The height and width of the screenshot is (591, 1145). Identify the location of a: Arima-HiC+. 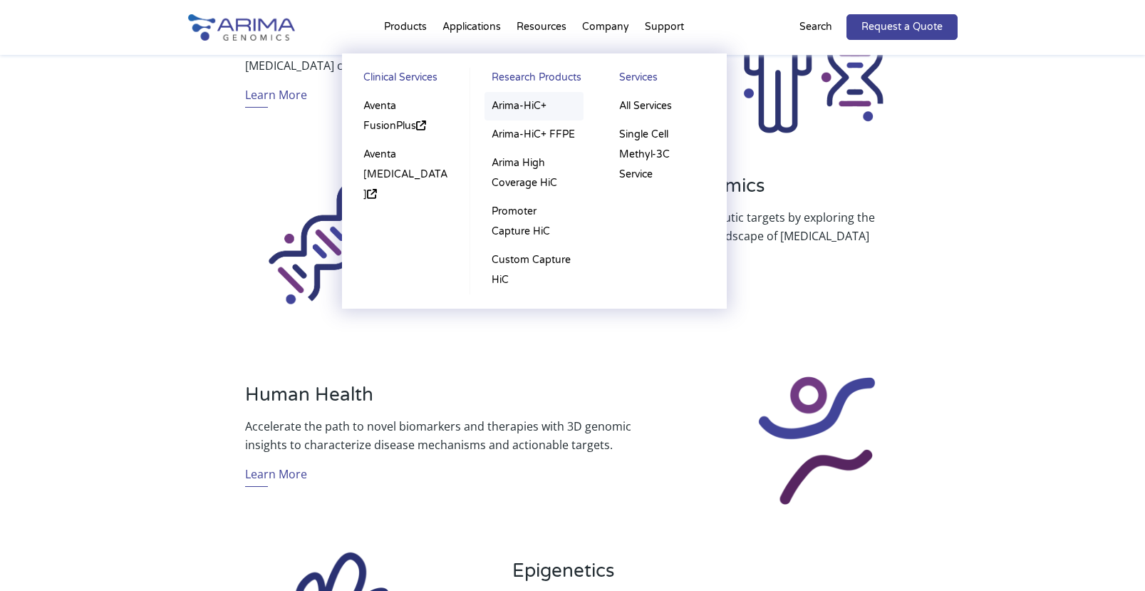
(534, 106).